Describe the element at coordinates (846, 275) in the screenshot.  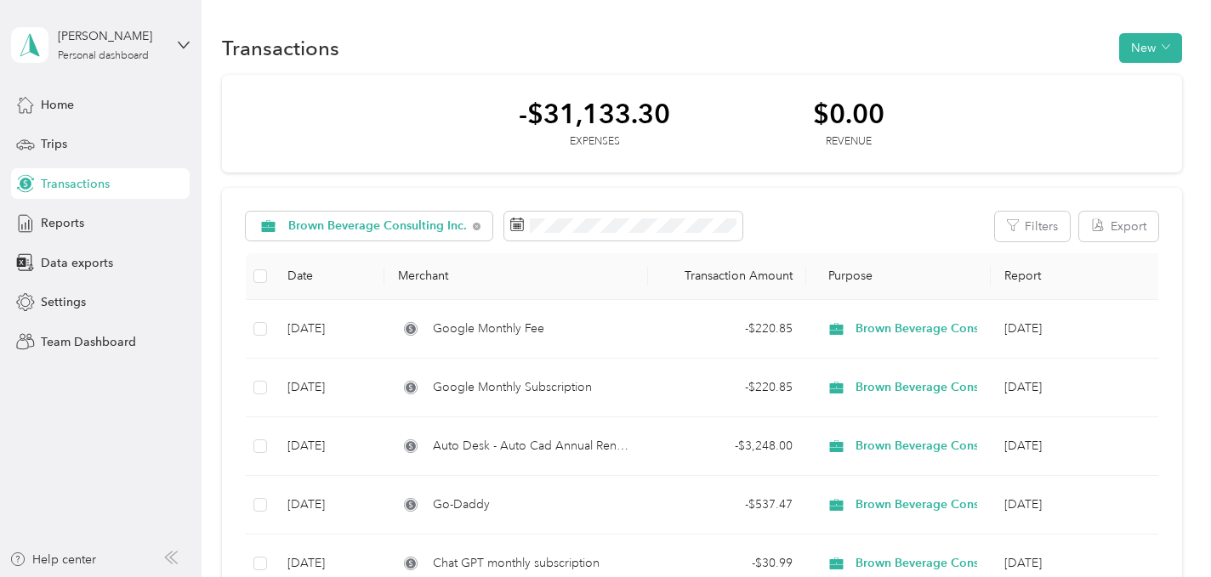
I see `span: Purpose` at that location.